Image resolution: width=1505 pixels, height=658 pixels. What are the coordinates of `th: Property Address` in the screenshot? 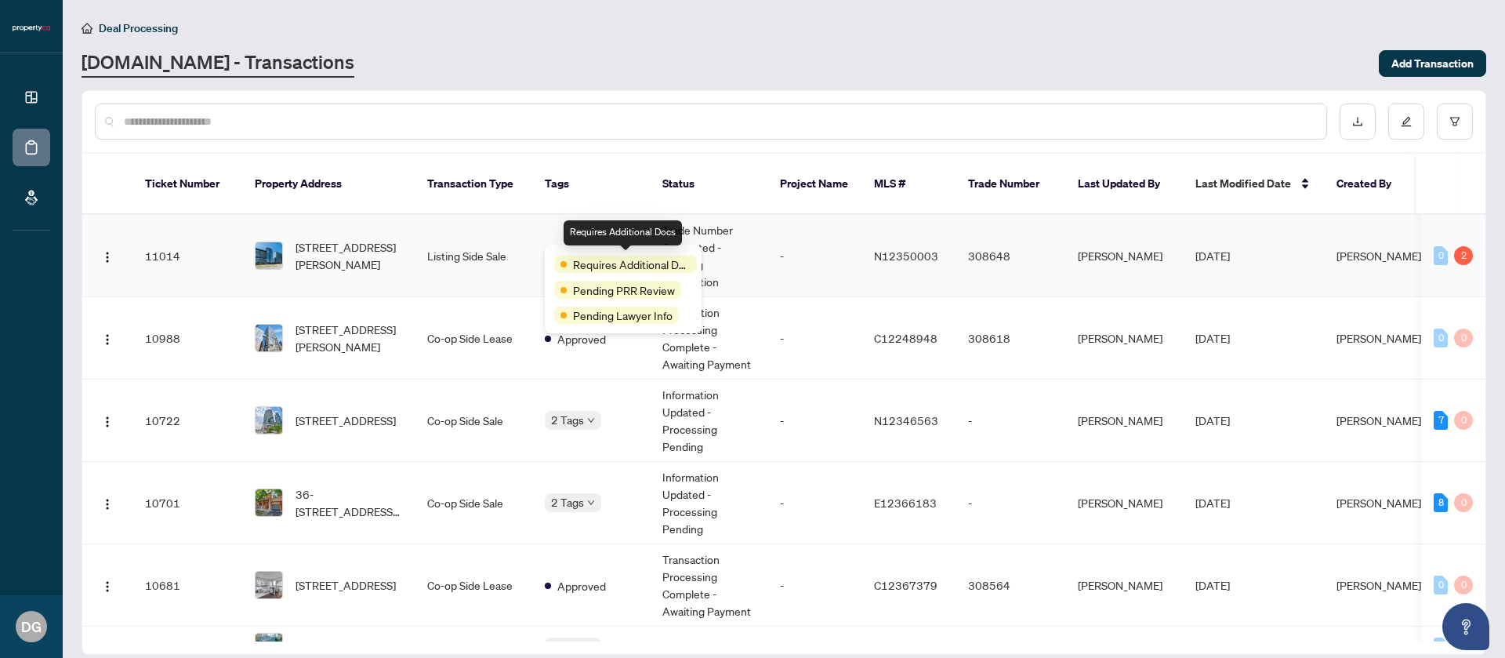 It's located at (329, 184).